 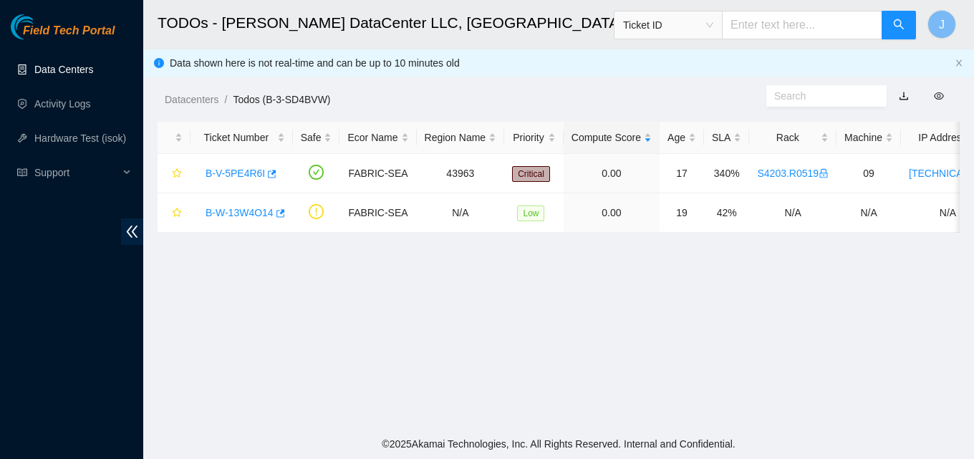 What do you see at coordinates (64, 69) in the screenshot?
I see `a: Data Centers` at bounding box center [64, 69].